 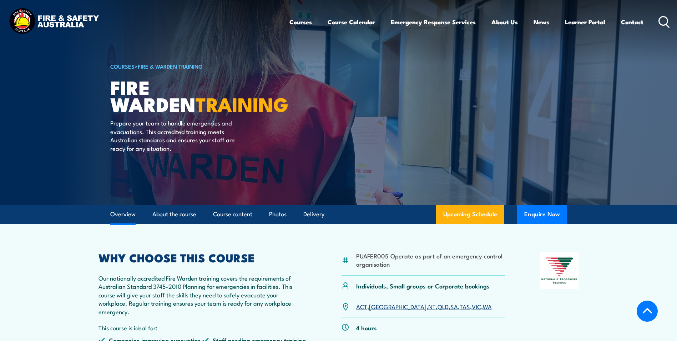 What do you see at coordinates (443, 306) in the screenshot?
I see `a: QLD` at bounding box center [443, 306].